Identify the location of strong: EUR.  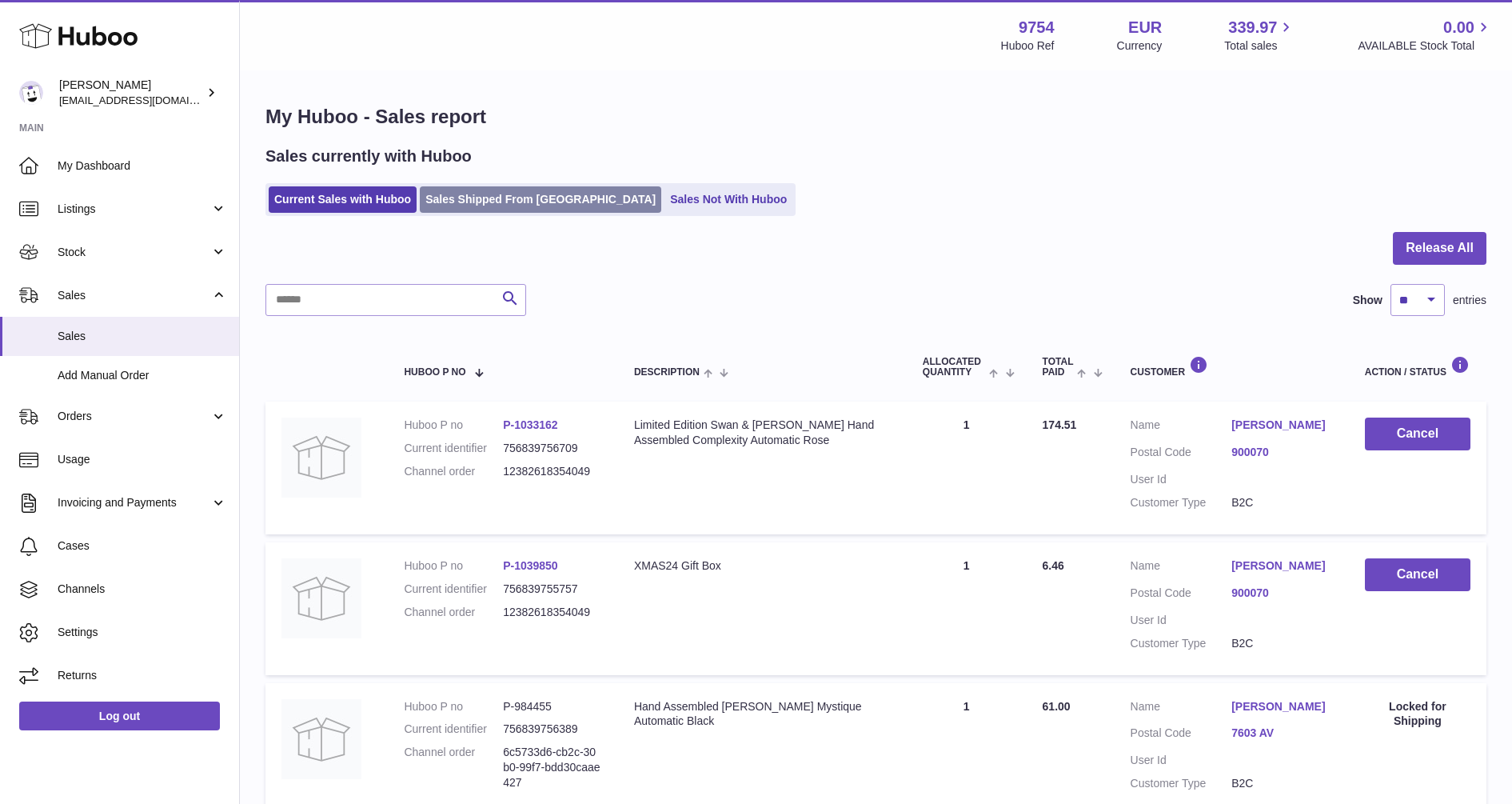
(1145, 28).